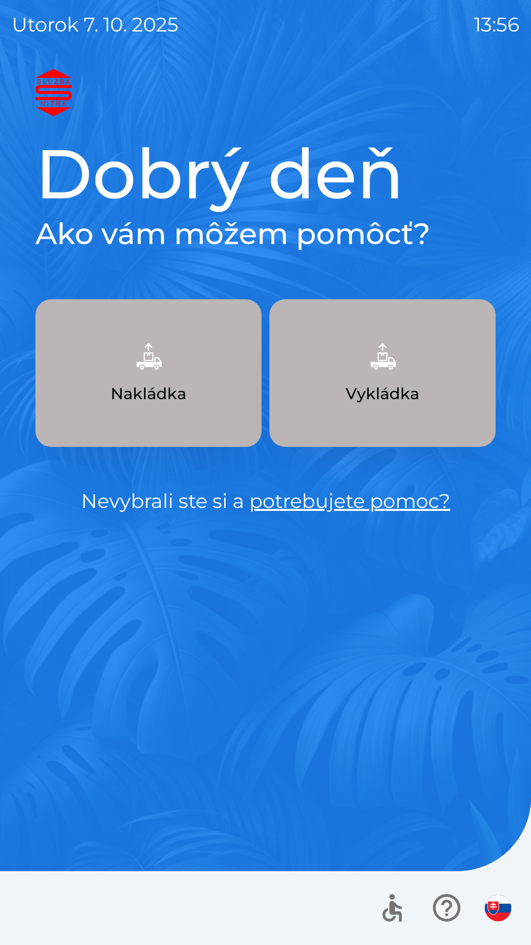 The image size is (531, 945). I want to click on p: 13:56, so click(497, 25).